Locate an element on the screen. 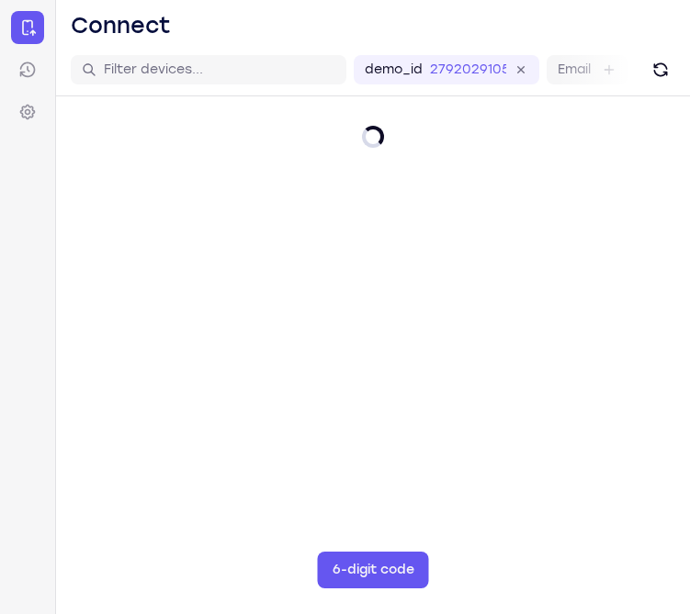 Image resolution: width=690 pixels, height=614 pixels. h1: Connect is located at coordinates (120, 26).